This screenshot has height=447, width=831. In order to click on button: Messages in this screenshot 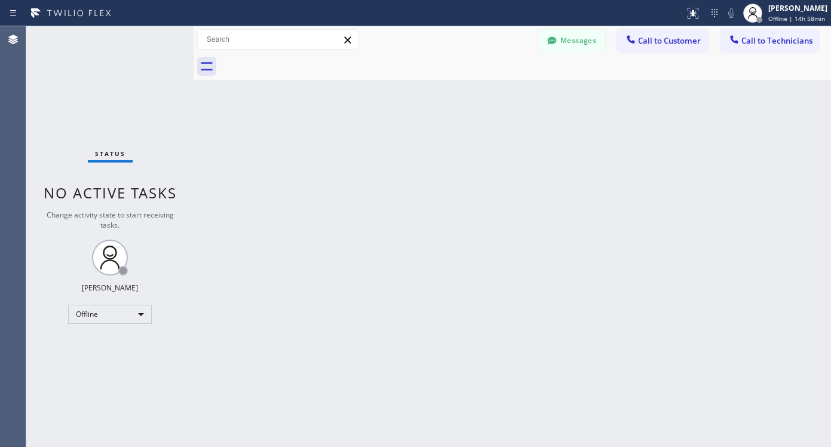, I will do `click(572, 41)`.